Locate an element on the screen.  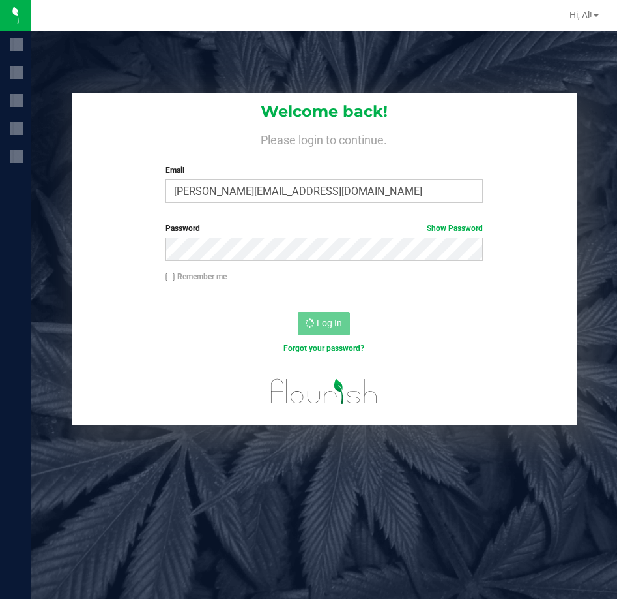
label: Remember me is located at coordinates (196, 276).